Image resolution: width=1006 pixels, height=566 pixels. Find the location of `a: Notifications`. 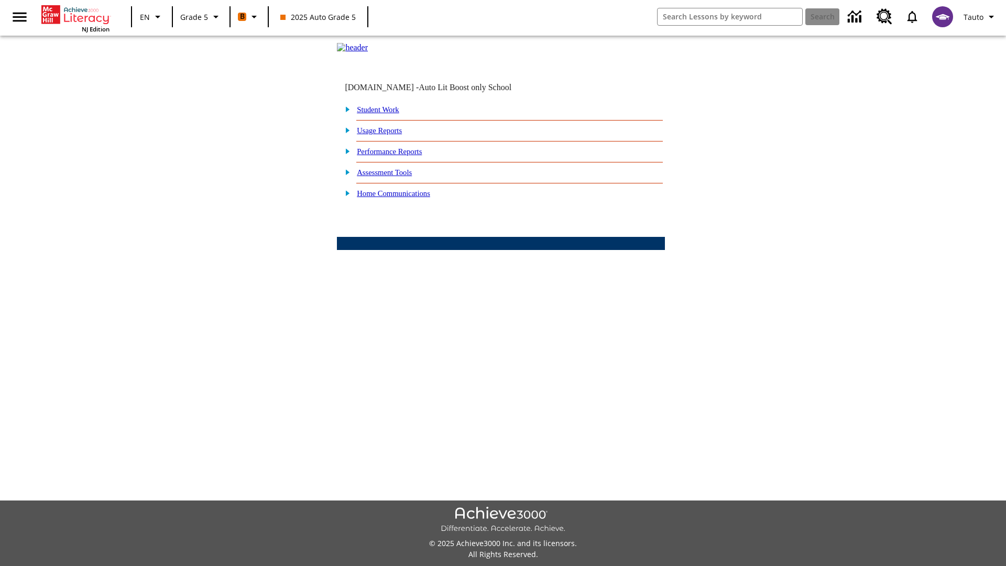

a: Notifications is located at coordinates (912, 17).